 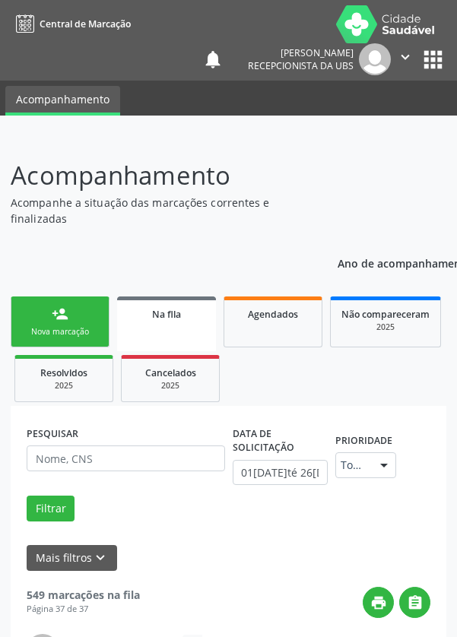 I want to click on span: Na fila, so click(x=166, y=314).